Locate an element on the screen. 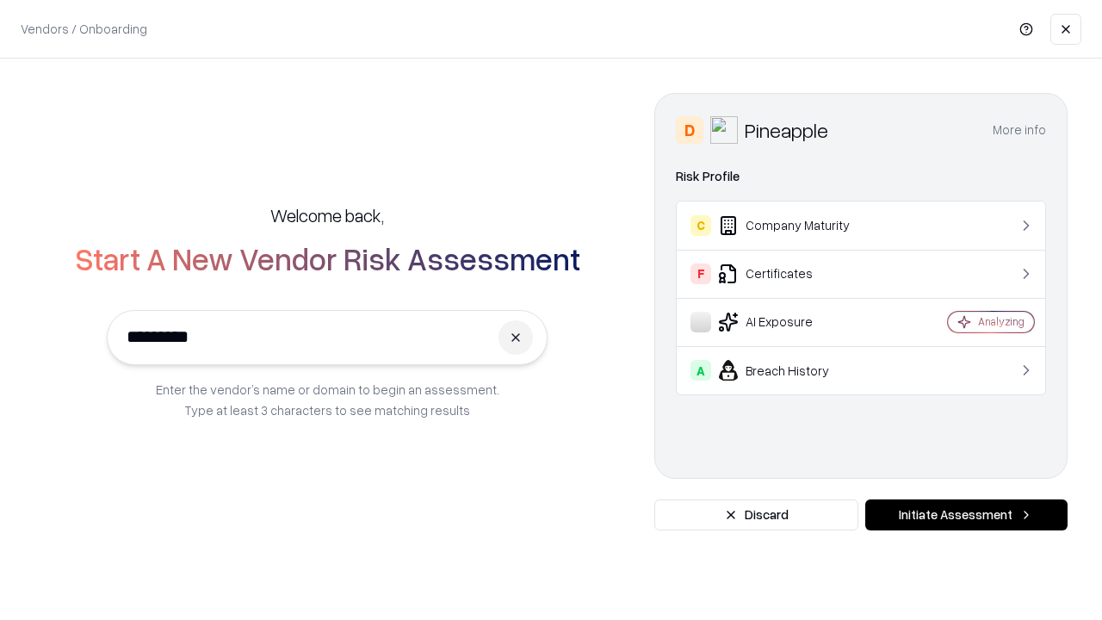 The height and width of the screenshot is (620, 1102). div: C is located at coordinates (701, 226).